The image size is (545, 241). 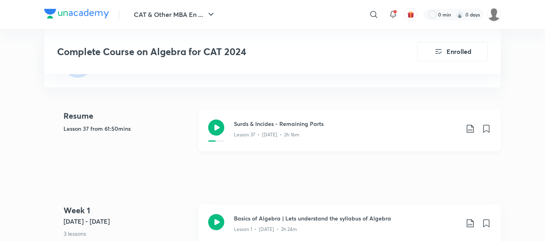 What do you see at coordinates (346, 218) in the screenshot?
I see `h3: Basics of Algebra | Lets understand the syllabus of Algebra` at bounding box center [346, 218].